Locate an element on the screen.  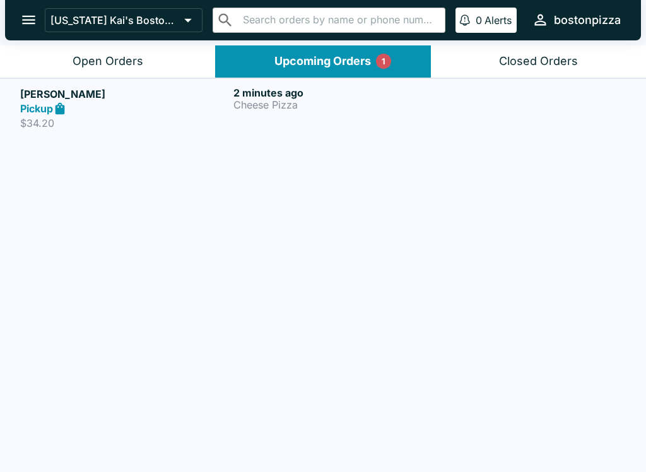
div: Upcoming Orders is located at coordinates (322, 61).